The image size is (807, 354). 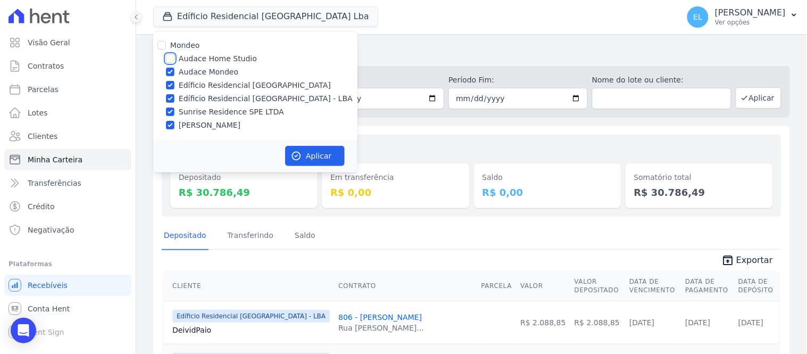 I want to click on a: DeividPaio, so click(x=251, y=330).